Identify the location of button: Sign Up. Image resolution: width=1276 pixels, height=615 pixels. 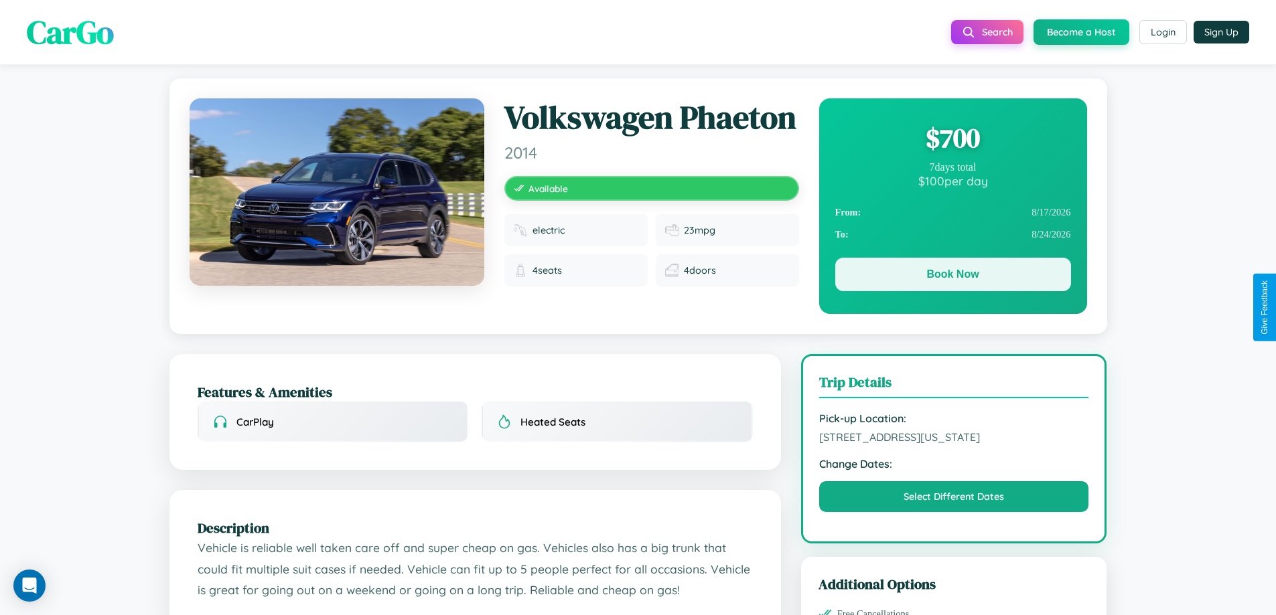
(1221, 32).